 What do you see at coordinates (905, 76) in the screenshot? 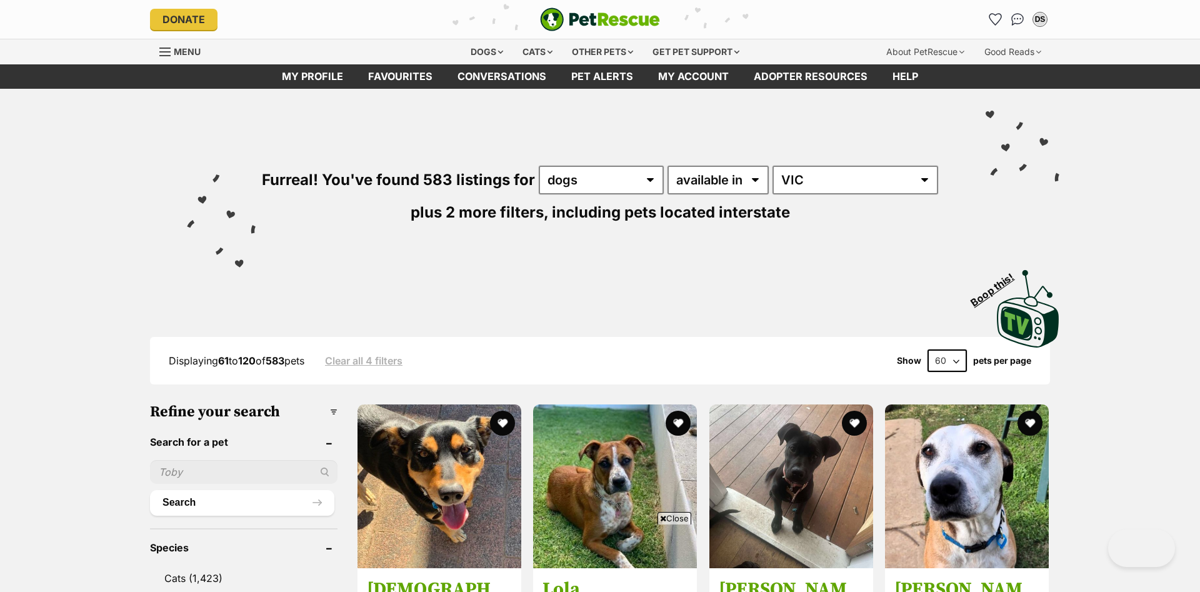
I see `a: Help` at bounding box center [905, 76].